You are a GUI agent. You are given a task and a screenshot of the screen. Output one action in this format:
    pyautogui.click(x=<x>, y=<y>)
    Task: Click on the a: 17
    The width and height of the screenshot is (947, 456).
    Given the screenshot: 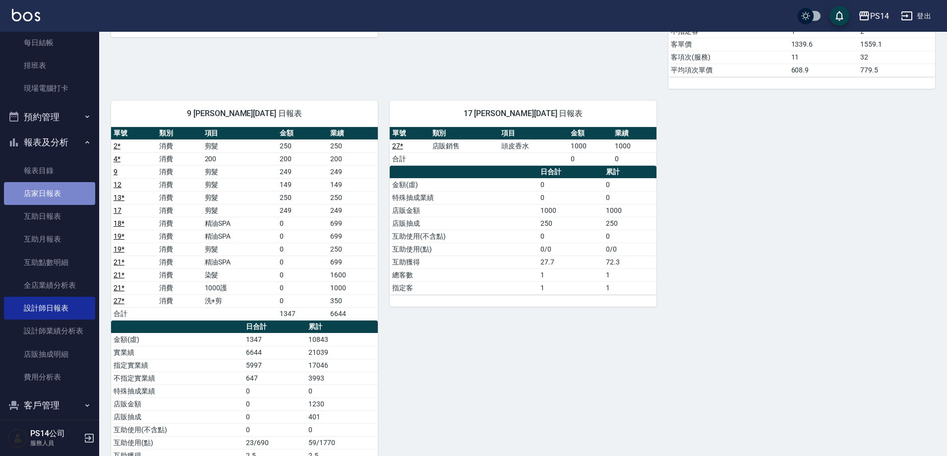 What is the action you would take?
    pyautogui.click(x=118, y=210)
    